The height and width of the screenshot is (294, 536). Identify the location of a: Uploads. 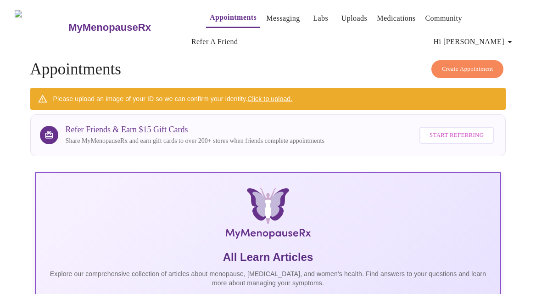
(354, 18).